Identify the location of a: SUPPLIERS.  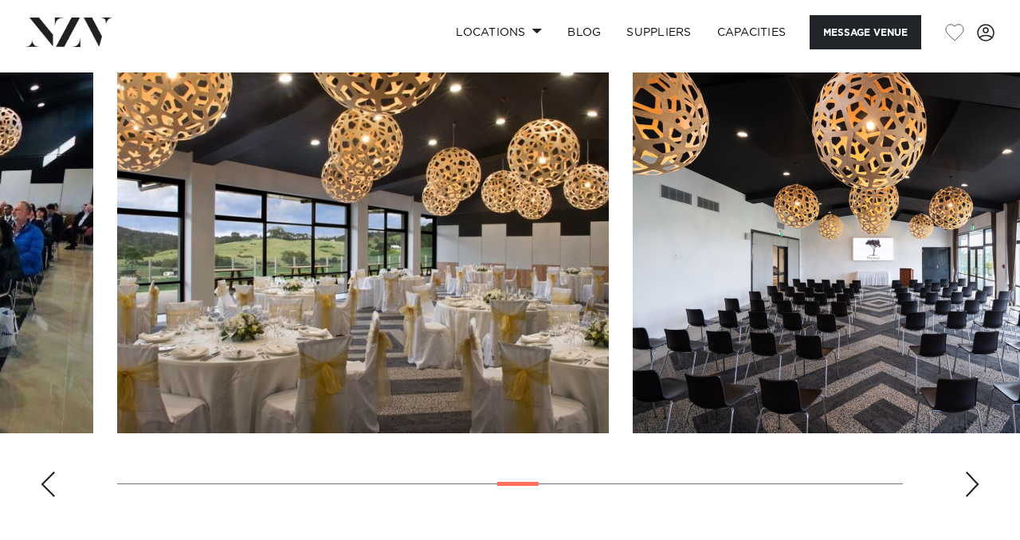
(658, 32).